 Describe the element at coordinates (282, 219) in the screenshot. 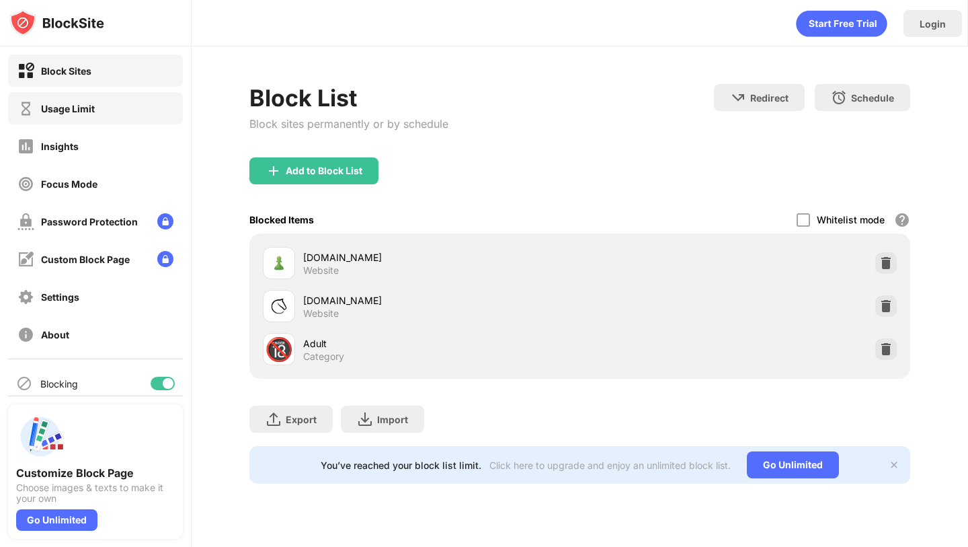

I see `div: Blocked Items` at that location.